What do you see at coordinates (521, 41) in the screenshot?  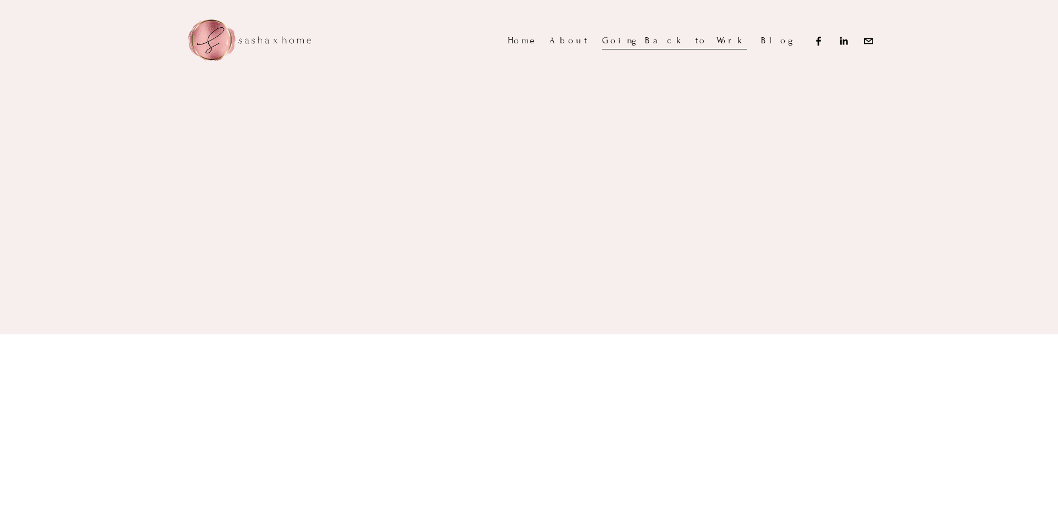 I see `a: Home` at bounding box center [521, 41].